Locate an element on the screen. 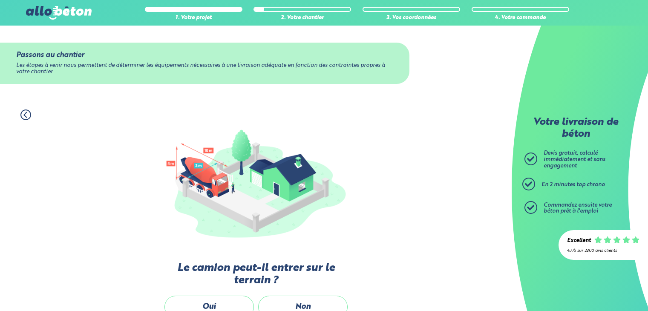 Image resolution: width=648 pixels, height=311 pixels. div: 4. Votre commande is located at coordinates (520, 18).